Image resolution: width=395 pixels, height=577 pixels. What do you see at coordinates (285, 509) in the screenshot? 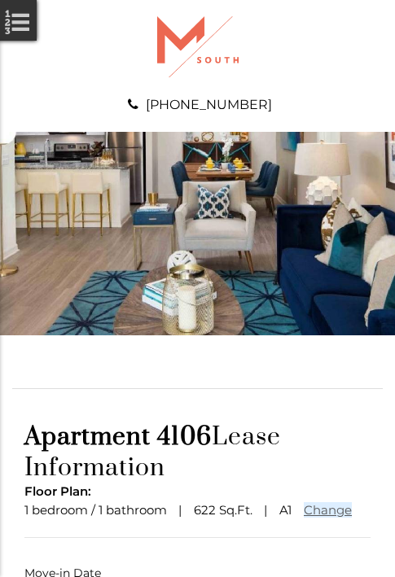
I see `span: A1` at bounding box center [285, 509].